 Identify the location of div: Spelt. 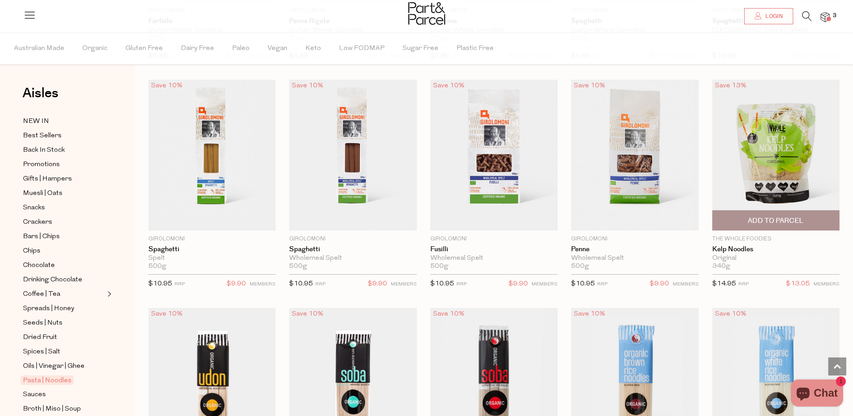
(212, 258).